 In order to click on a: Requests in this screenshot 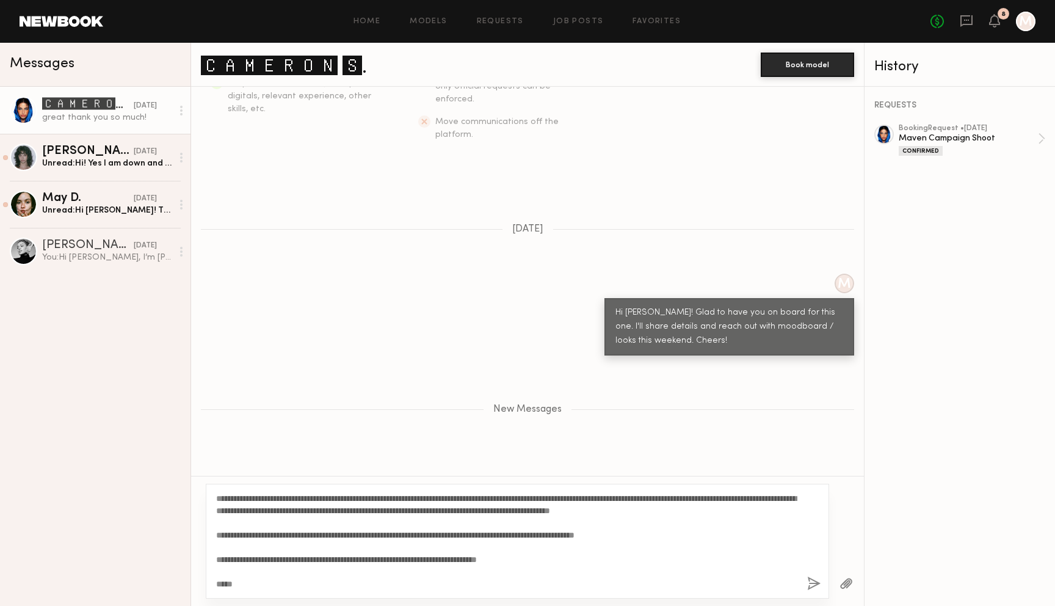, I will do `click(500, 21)`.